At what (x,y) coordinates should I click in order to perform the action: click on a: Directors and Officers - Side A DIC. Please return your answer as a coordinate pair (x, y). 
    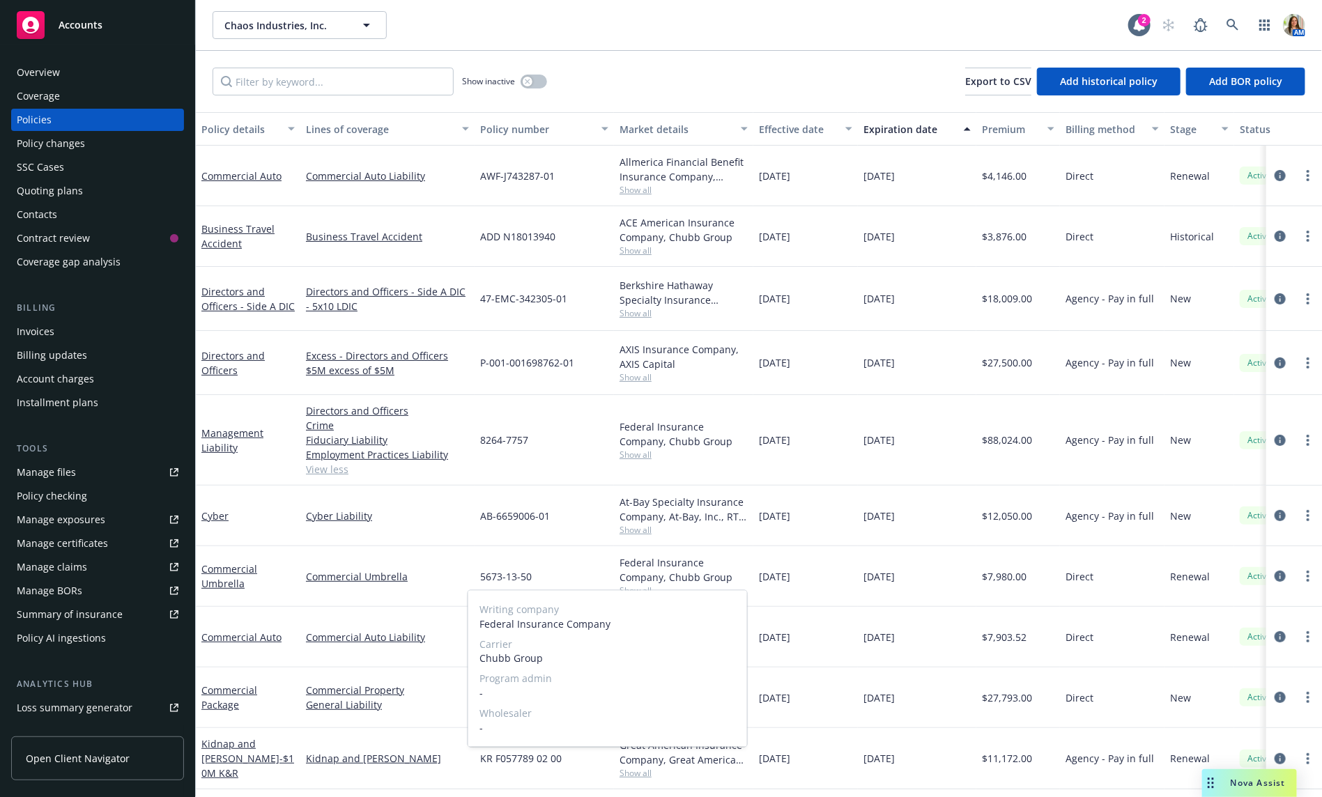
    Looking at the image, I should click on (248, 299).